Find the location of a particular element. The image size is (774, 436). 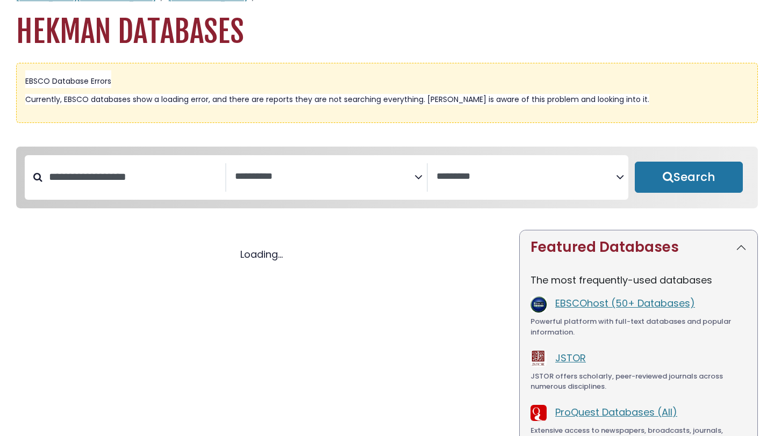

input: Search database by title or keyword is located at coordinates (134, 177).